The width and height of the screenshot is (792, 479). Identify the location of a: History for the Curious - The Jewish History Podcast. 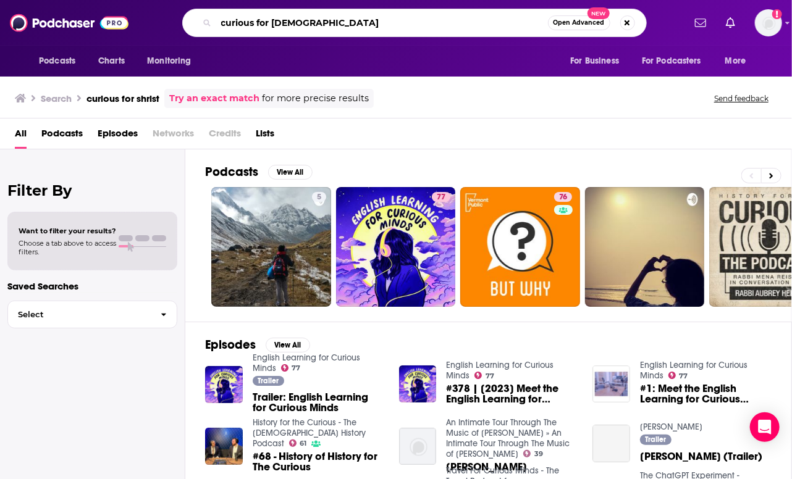
(309, 433).